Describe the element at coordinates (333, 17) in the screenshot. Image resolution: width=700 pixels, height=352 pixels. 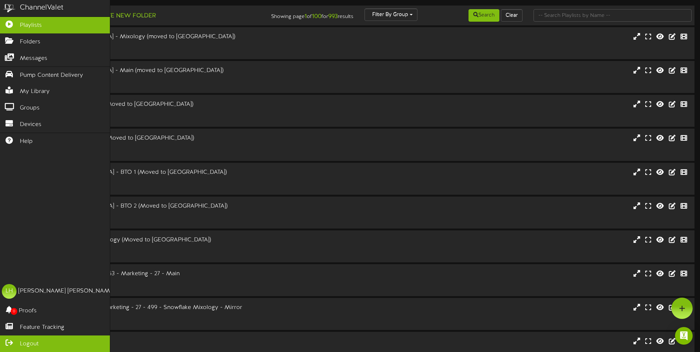
I see `strong: 993` at that location.